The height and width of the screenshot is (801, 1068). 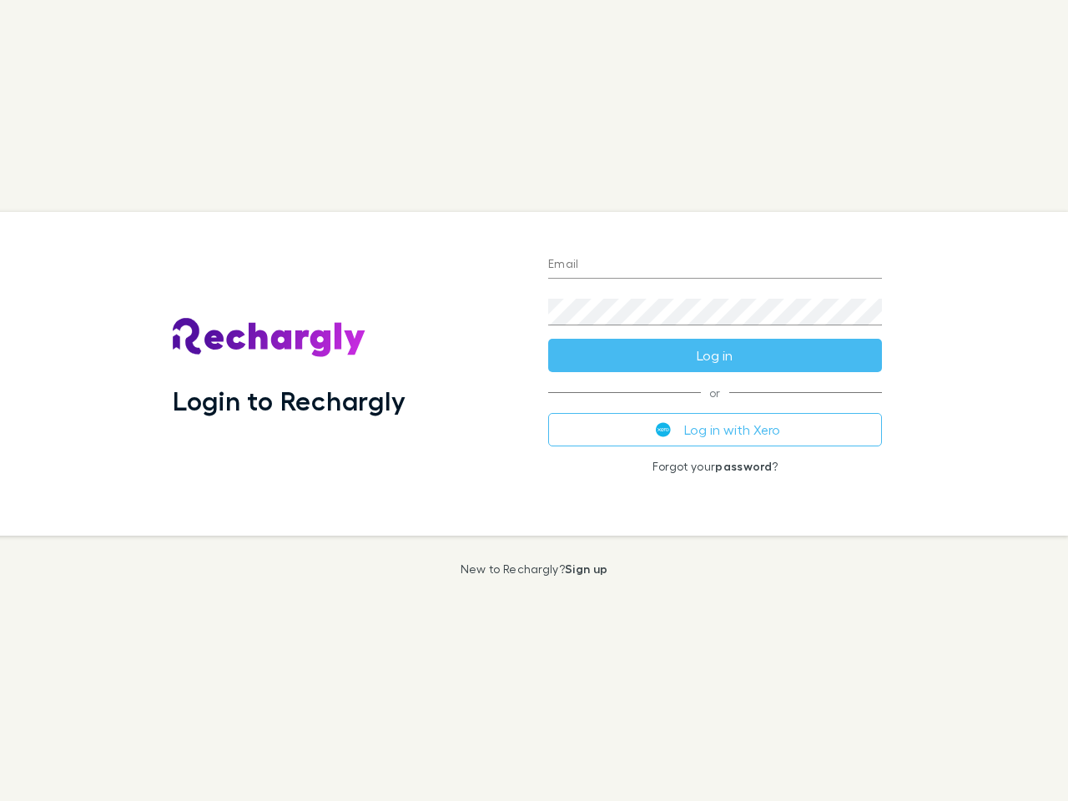 What do you see at coordinates (586, 568) in the screenshot?
I see `a: Sign up` at bounding box center [586, 568].